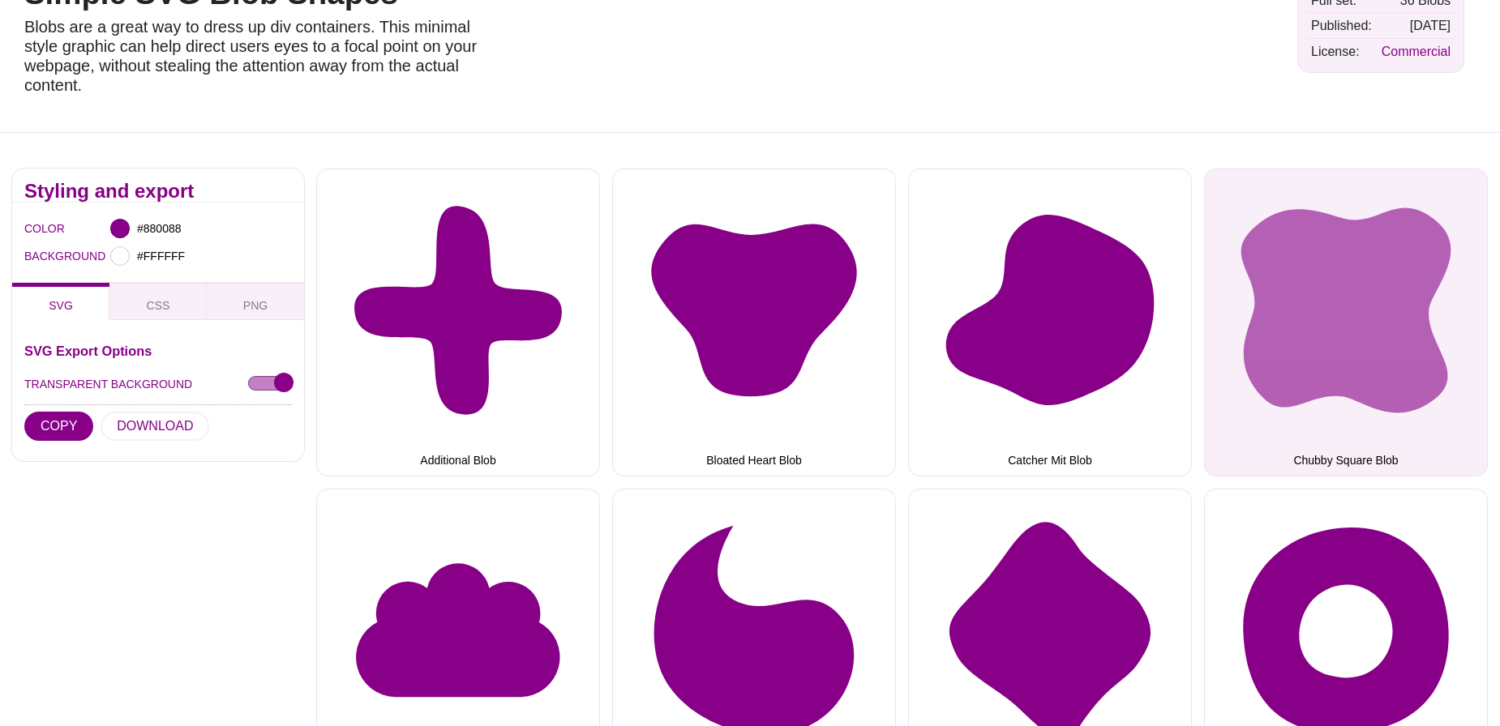  Describe the element at coordinates (158, 306) in the screenshot. I see `span: CSS` at that location.